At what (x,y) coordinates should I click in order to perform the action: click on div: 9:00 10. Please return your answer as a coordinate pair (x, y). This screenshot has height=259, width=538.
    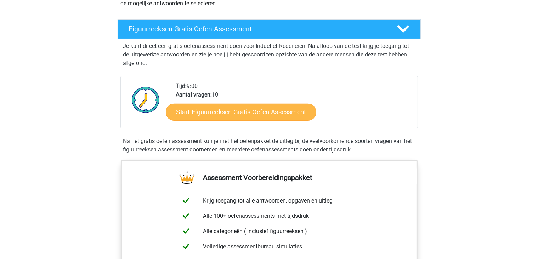
    Looking at the image, I should click on (294, 105).